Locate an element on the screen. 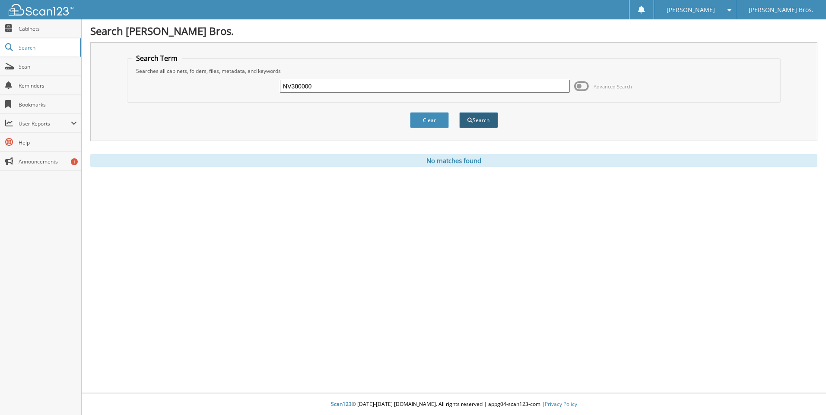 This screenshot has height=415, width=826. div: Searches all cabinets, folders, files, metadata, and keywords is located at coordinates (453, 71).